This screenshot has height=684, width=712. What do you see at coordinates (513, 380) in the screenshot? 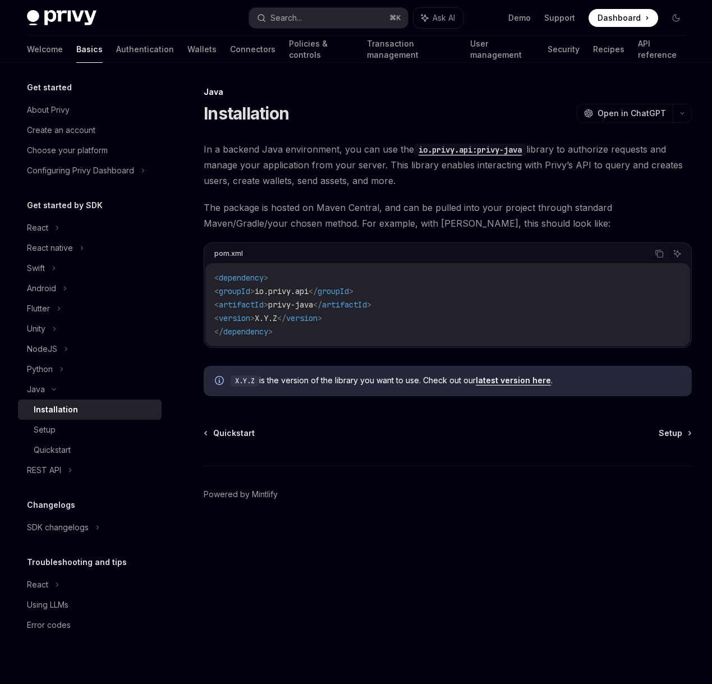
I see `a: latest version here` at bounding box center [513, 380].